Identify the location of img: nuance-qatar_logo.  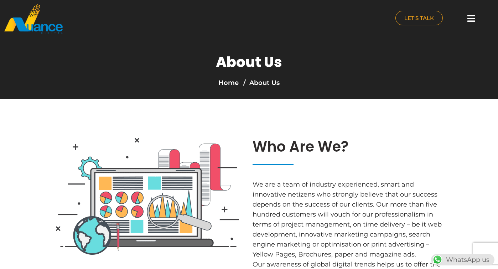
(33, 19).